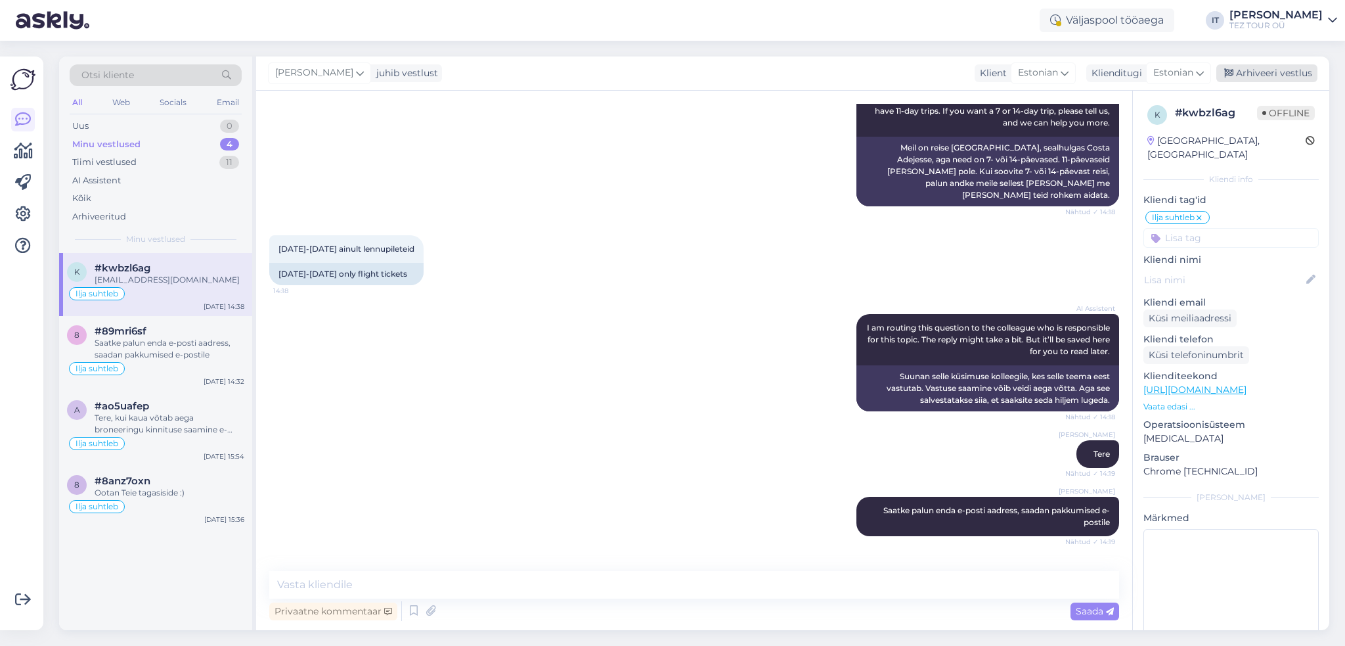  Describe the element at coordinates (228, 102) in the screenshot. I see `div: Email` at that location.